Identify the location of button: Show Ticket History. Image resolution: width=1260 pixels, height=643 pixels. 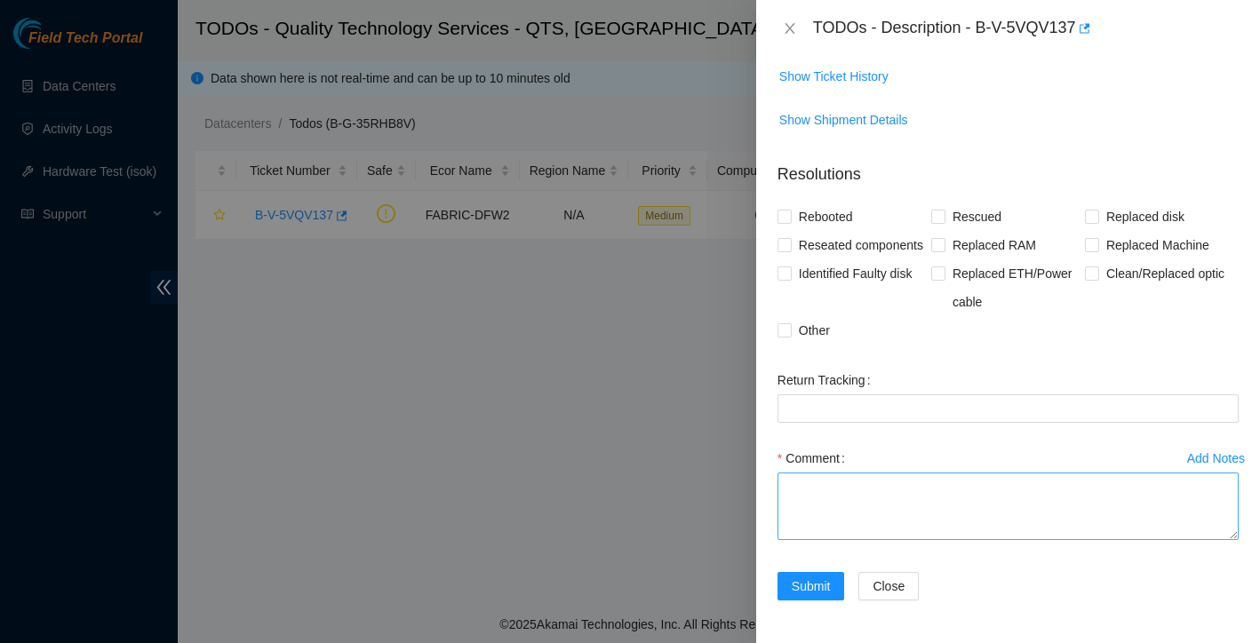
(833, 76).